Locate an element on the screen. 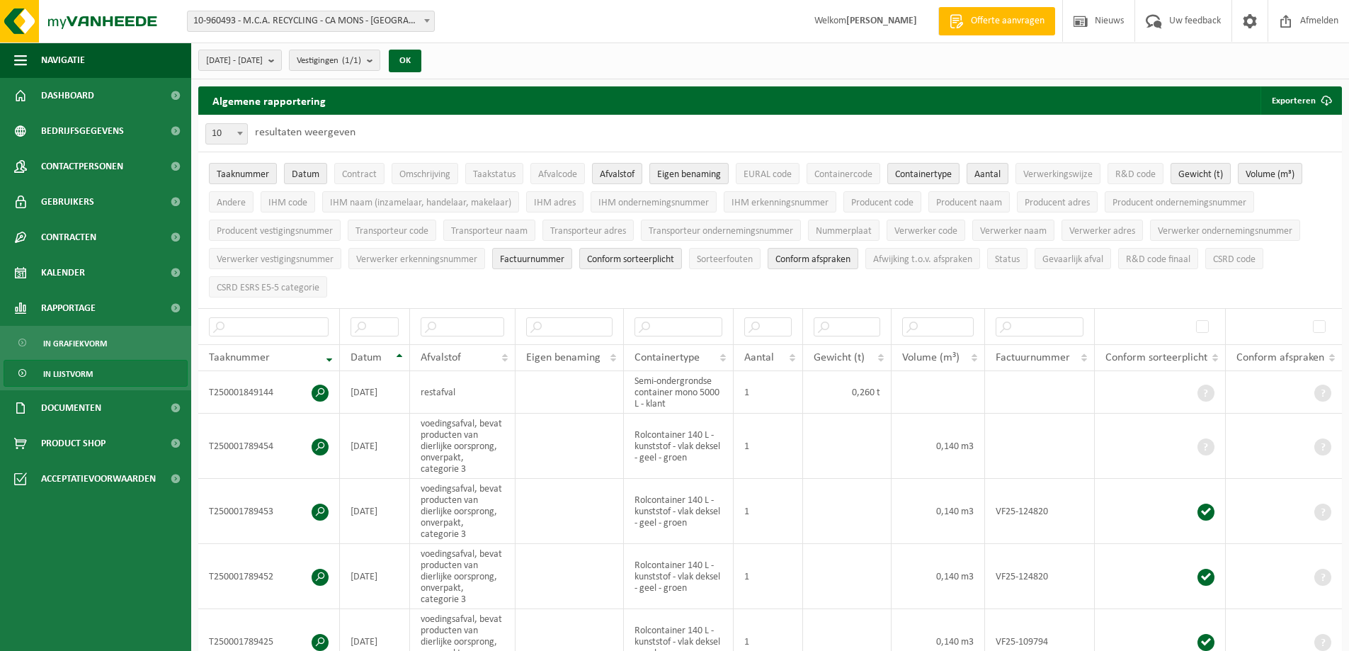  span: Datum is located at coordinates (366, 358).